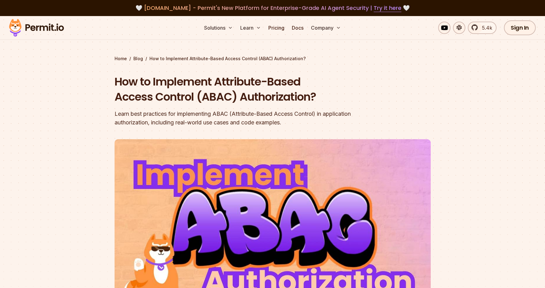 The image size is (545, 288). I want to click on a: Home, so click(121, 59).